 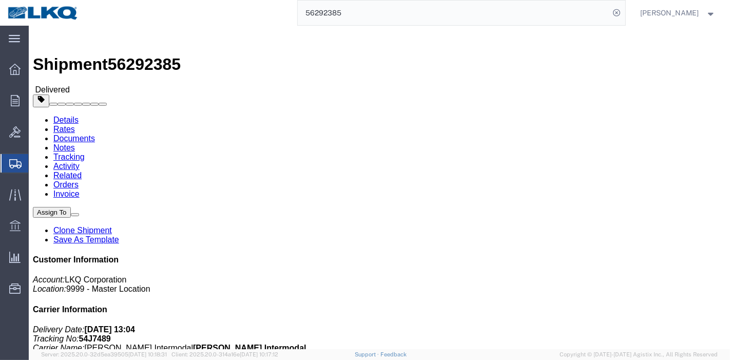 What do you see at coordinates (43, 13) in the screenshot?
I see `img: logo` at bounding box center [43, 13].